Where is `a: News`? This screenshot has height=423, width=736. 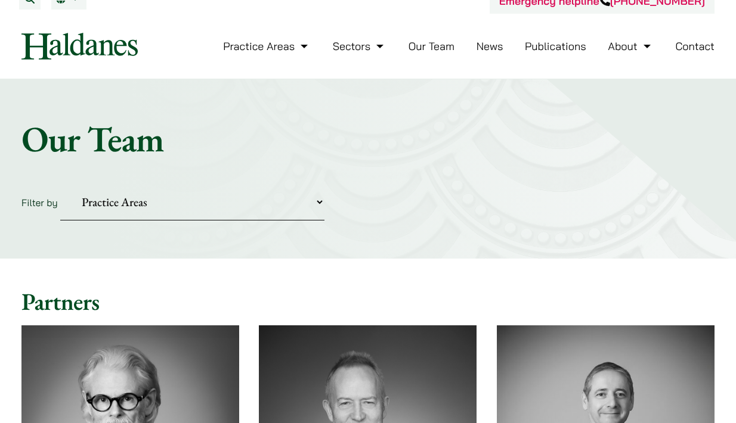 a: News is located at coordinates (490, 46).